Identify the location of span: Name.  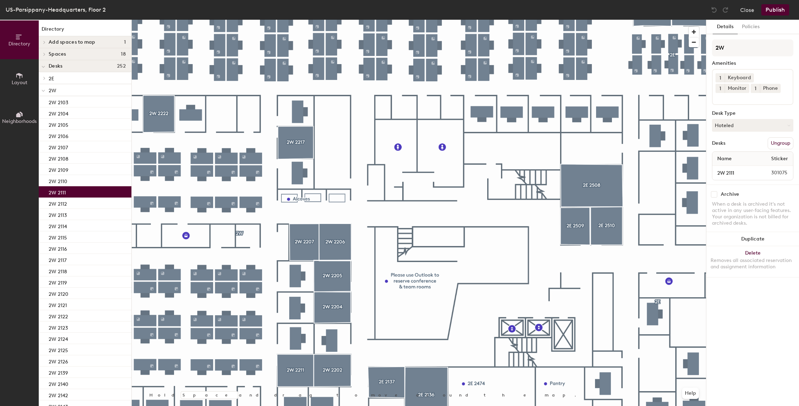
(724, 159).